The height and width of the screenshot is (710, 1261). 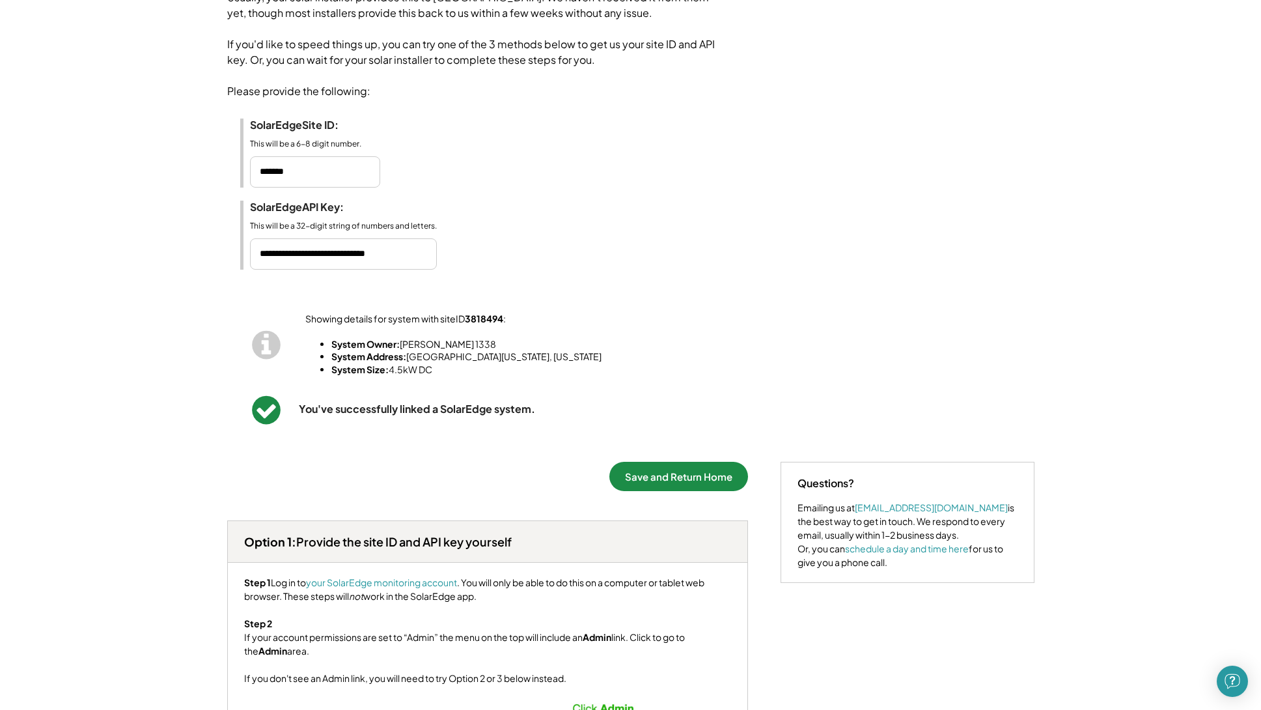 I want to click on div: This will be a 6-8 digit number., so click(x=315, y=144).